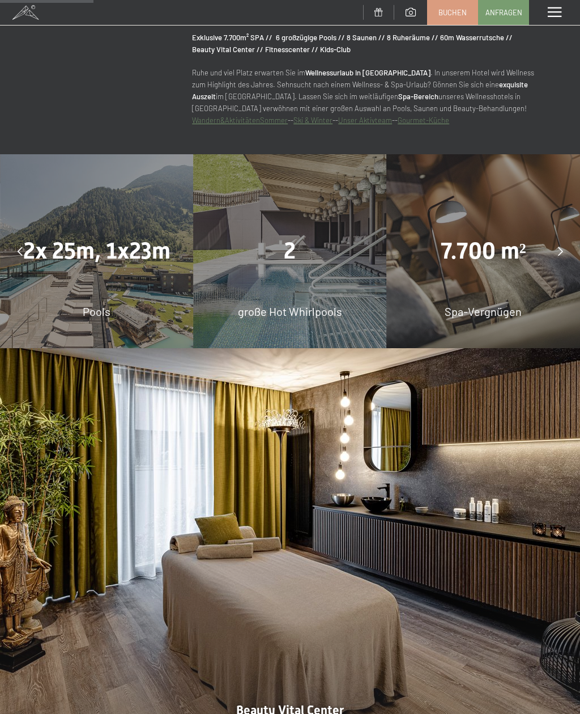 The image size is (580, 714). Describe the element at coordinates (423, 120) in the screenshot. I see `a: Gourmet-Küche` at that location.